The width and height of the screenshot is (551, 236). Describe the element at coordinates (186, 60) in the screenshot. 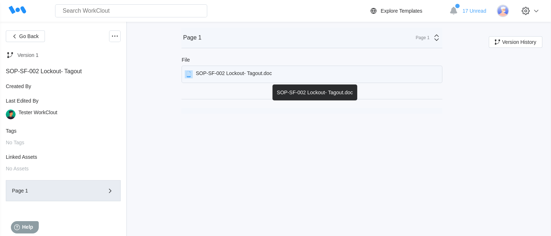

I see `div: File` at that location.